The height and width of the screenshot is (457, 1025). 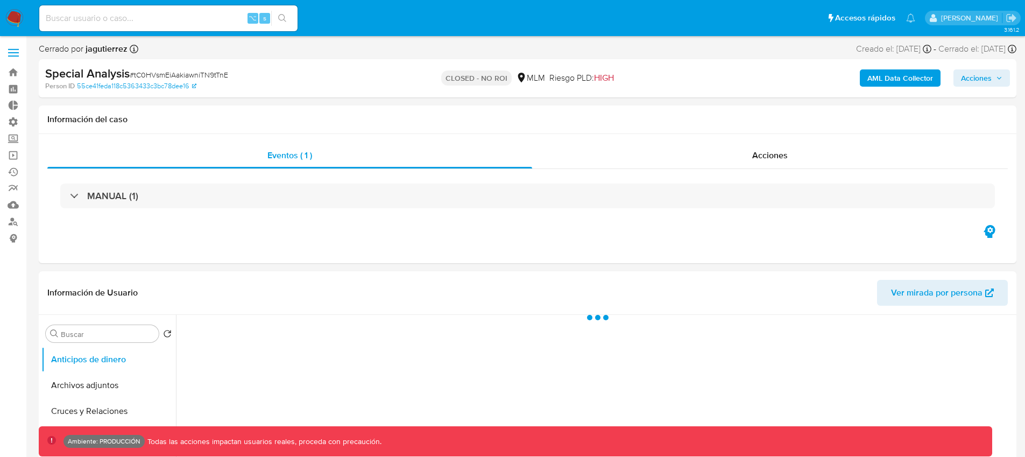 What do you see at coordinates (109, 360) in the screenshot?
I see `button: Anticipos de dinero` at bounding box center [109, 360].